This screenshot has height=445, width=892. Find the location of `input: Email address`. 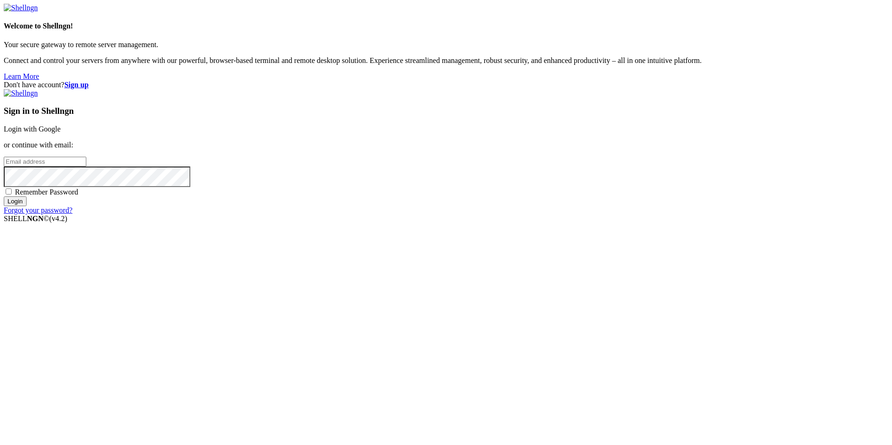

input: Email address is located at coordinates (45, 161).